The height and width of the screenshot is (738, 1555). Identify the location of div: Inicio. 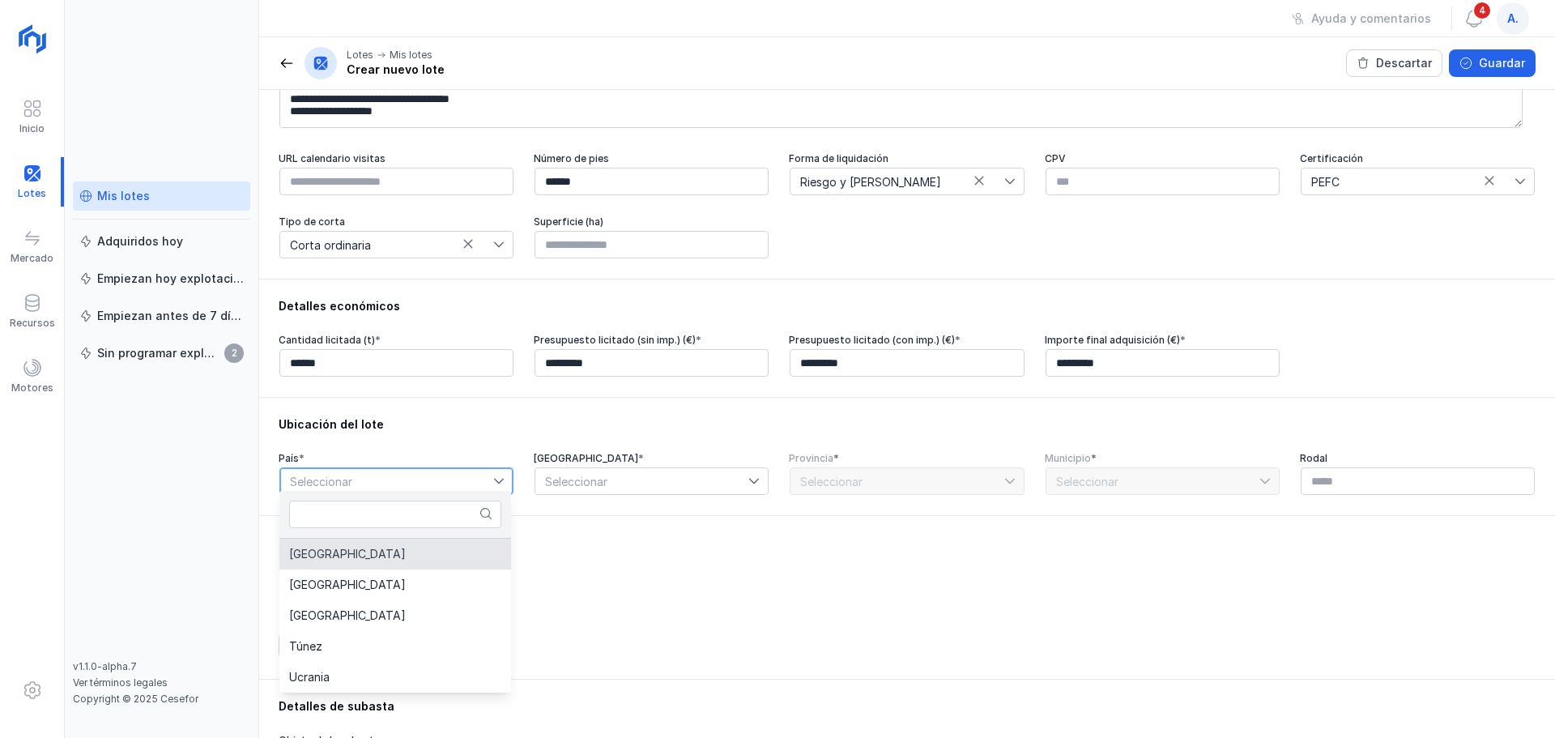
(32, 129).